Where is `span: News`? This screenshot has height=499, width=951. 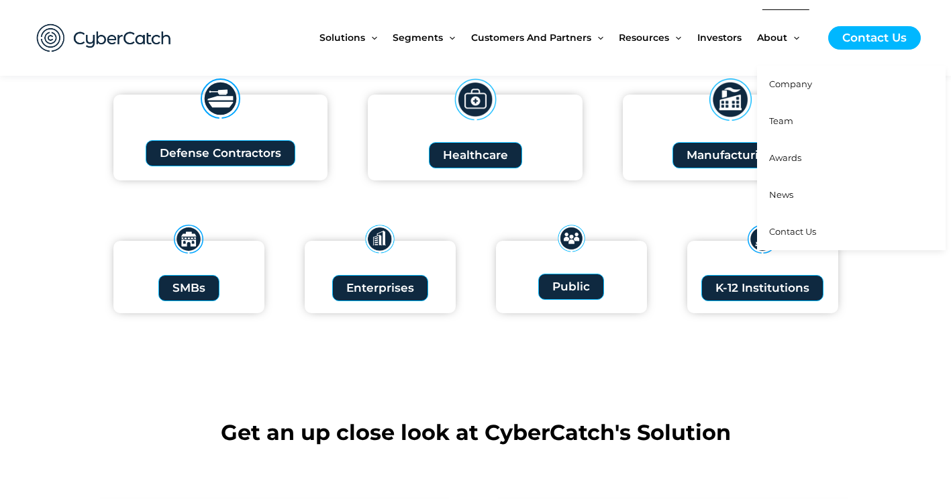 span: News is located at coordinates (781, 195).